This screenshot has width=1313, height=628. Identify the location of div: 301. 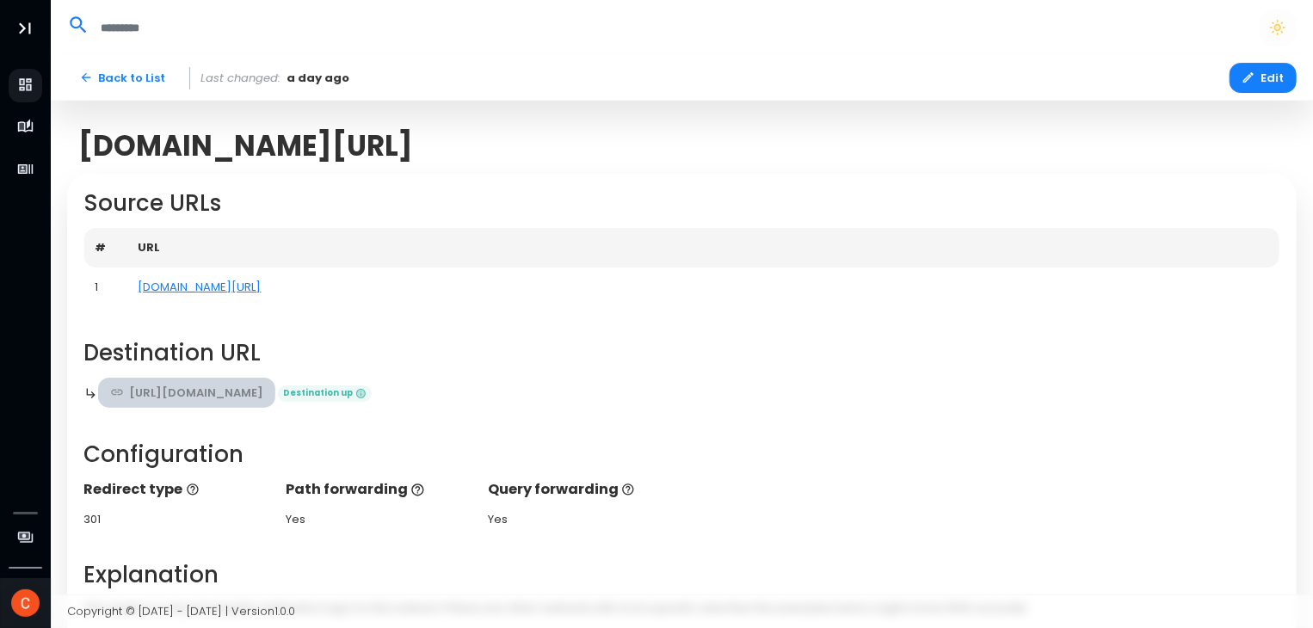
(176, 520).